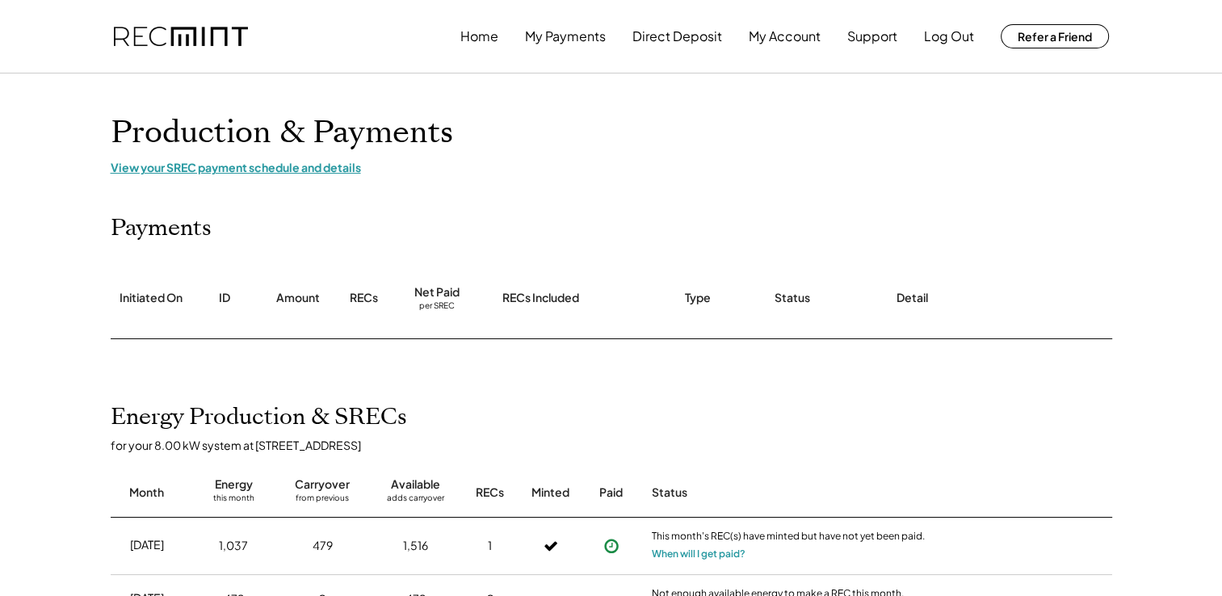 The width and height of the screenshot is (1222, 596). What do you see at coordinates (611, 493) in the screenshot?
I see `div: Paid` at bounding box center [611, 493].